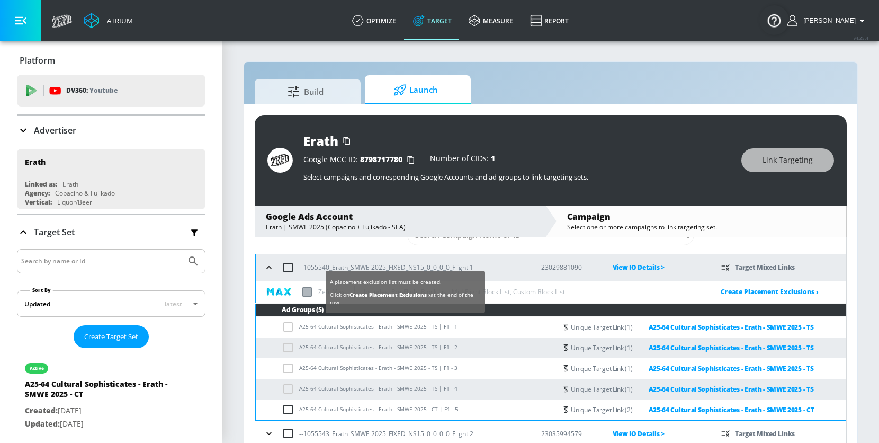 The image size is (879, 443). What do you see at coordinates (400, 221) in the screenshot?
I see `div: Google Ads AccountErath | SMWE 2025 (Copacino + Fujikado - SEA)` at bounding box center [400, 221].